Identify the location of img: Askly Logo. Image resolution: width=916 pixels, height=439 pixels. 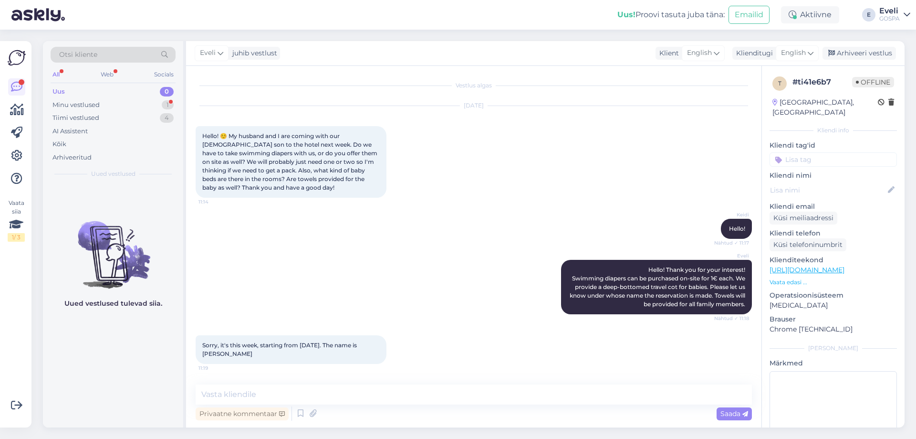
(17, 58).